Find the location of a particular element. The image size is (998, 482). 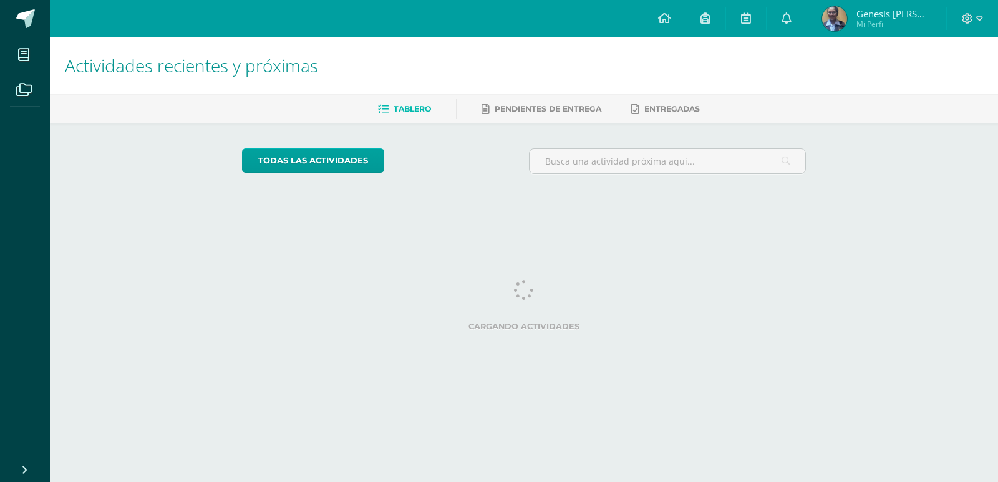

label: Cargando actividades is located at coordinates (524, 326).